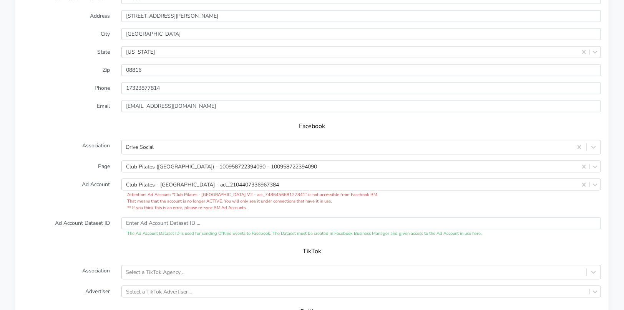 Image resolution: width=624 pixels, height=310 pixels. Describe the element at coordinates (361, 234) in the screenshot. I see `div: The Ad Account Dataset ID is used for sending Offline Events to Facebook. The Dataset must be cre...` at that location.